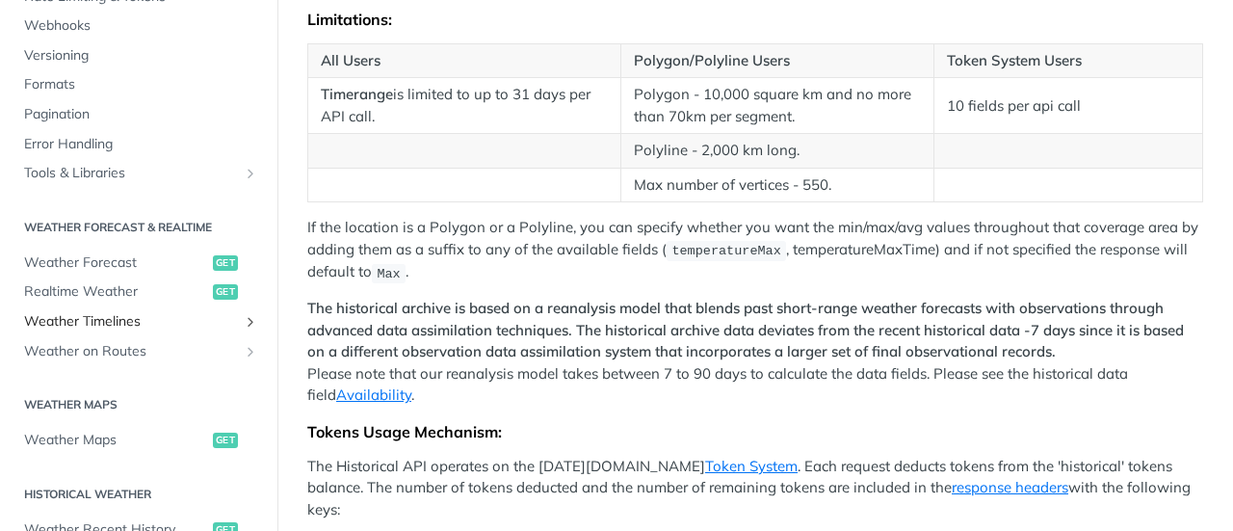  I want to click on span: Weather Maps, so click(116, 440).